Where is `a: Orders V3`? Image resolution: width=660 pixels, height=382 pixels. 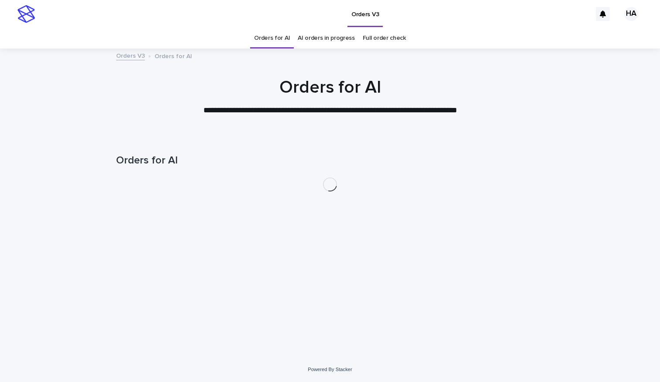 a: Orders V3 is located at coordinates (131, 55).